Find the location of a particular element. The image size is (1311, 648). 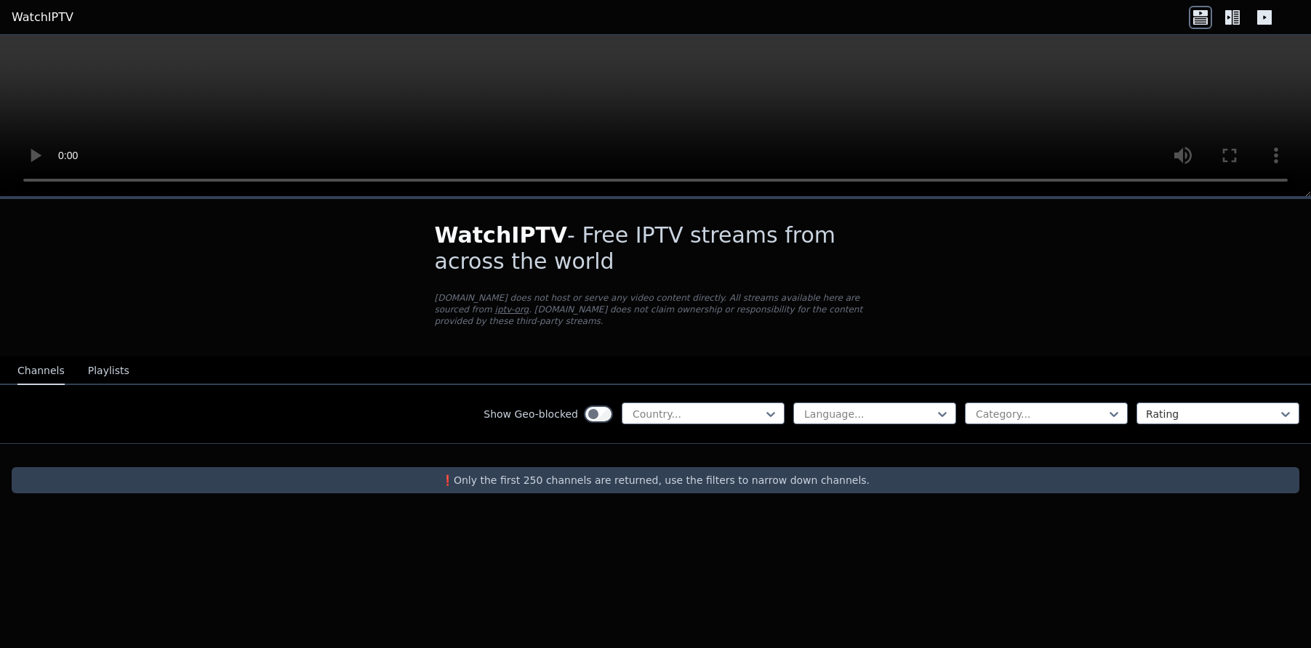

button: Channels is located at coordinates (41, 371).